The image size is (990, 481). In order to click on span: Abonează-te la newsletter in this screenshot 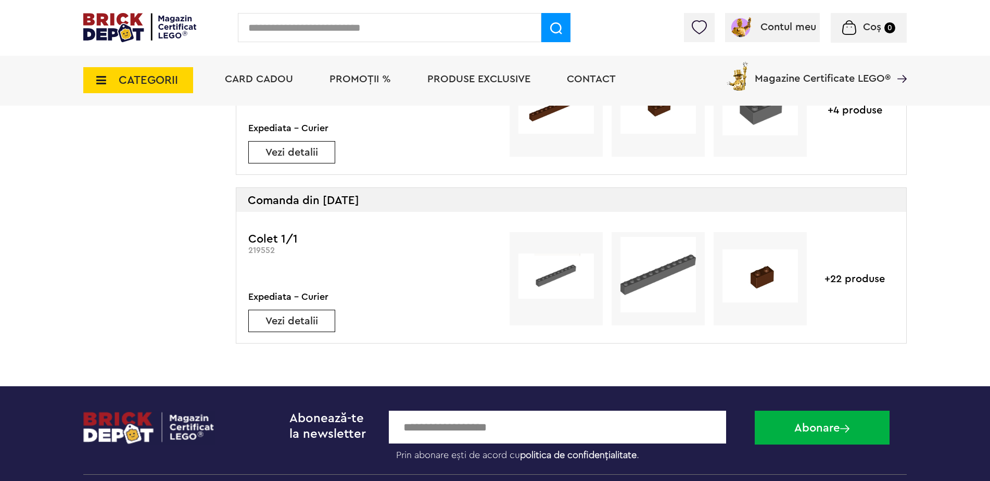, I will do `click(327, 426)`.